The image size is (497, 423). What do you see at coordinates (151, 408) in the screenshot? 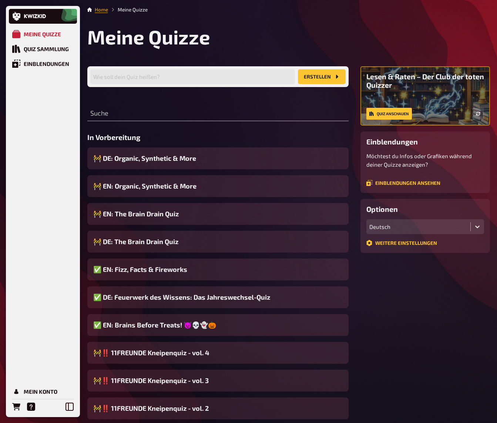
I see `span: 🚧‼️ 11FREUNDE Kneipenquiz - vol. 2` at bounding box center [151, 408].